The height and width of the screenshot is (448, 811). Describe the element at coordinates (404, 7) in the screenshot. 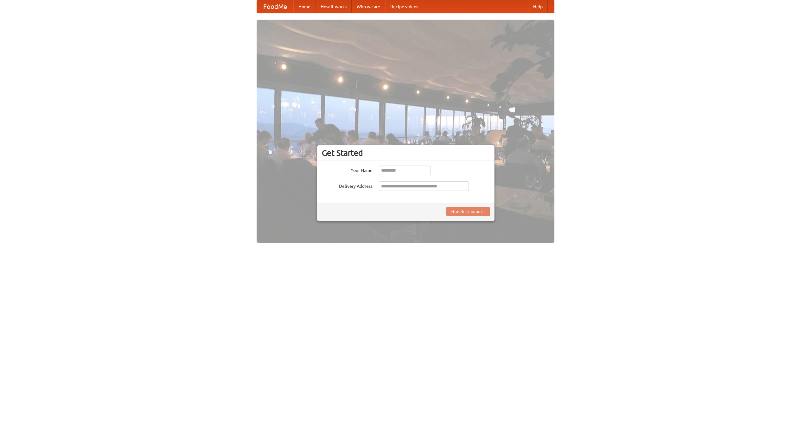

I see `a: Recipe videos` at that location.